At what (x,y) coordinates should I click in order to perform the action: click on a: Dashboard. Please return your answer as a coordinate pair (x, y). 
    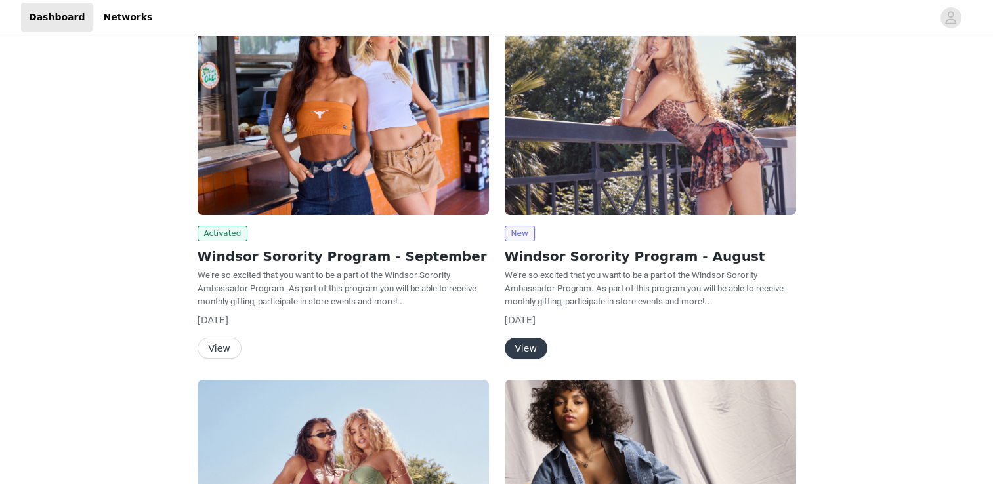
    Looking at the image, I should click on (56, 17).